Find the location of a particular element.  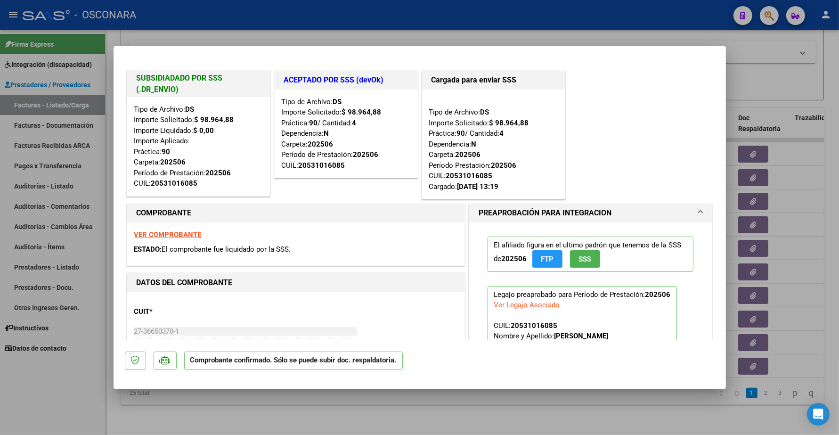

div: Open Intercom Messenger is located at coordinates (818, 414).